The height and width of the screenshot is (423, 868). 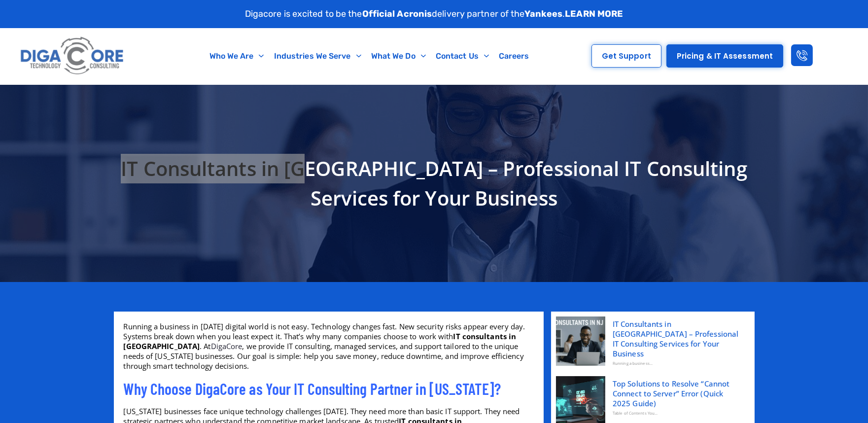 I want to click on a: Pricing & IT Assessment, so click(x=725, y=56).